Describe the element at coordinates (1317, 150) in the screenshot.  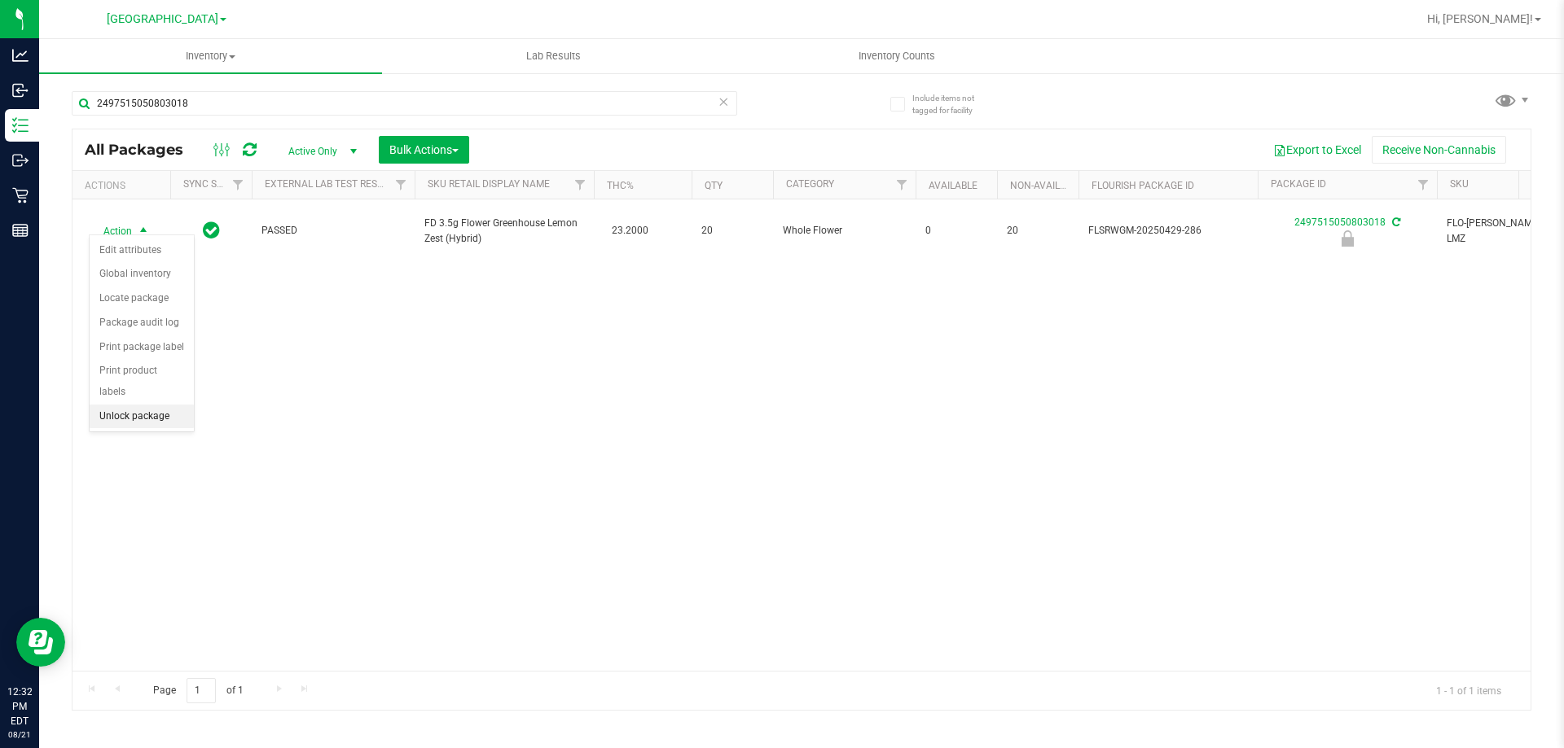
I see `button: Export to Excel` at that location.